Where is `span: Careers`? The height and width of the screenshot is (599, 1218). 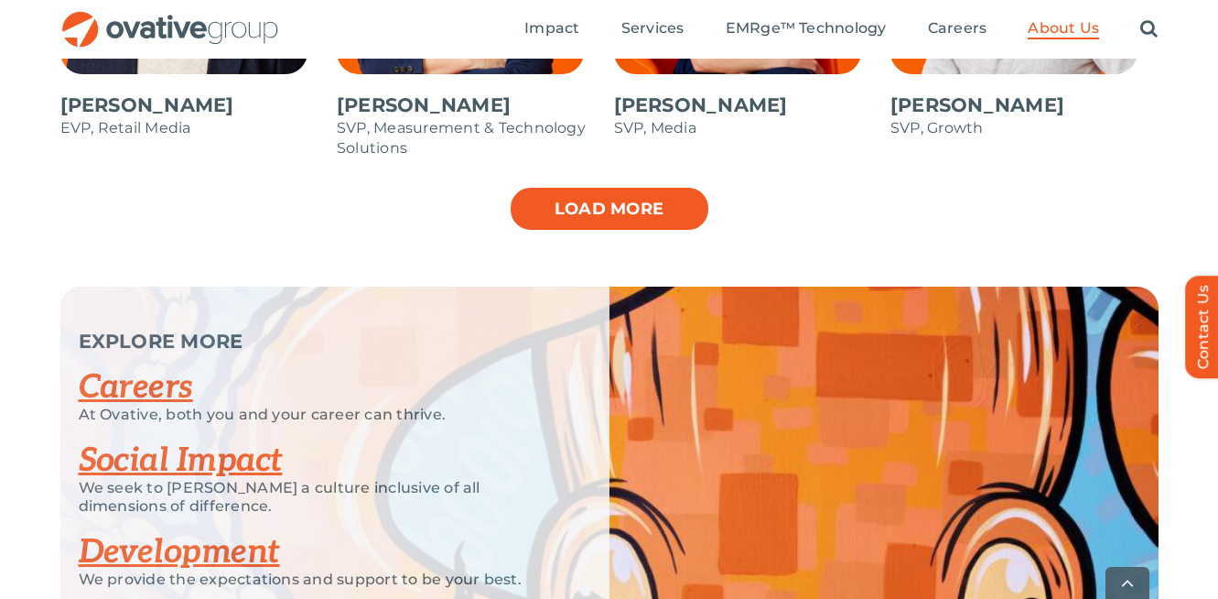
span: Careers is located at coordinates (957, 28).